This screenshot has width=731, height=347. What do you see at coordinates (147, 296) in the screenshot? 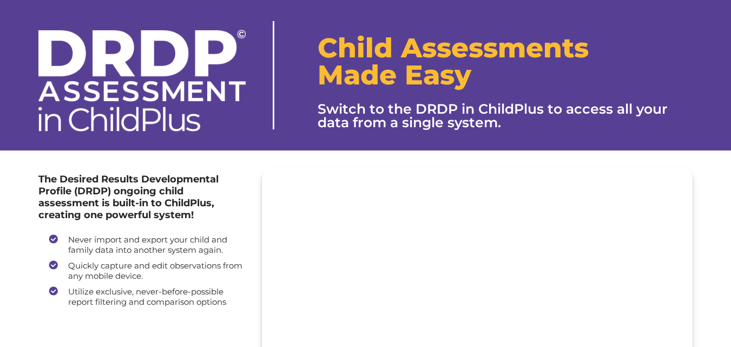
I see `li: Utilize exclusive, never-before-possible report filtering and comparison options` at bounding box center [147, 296].